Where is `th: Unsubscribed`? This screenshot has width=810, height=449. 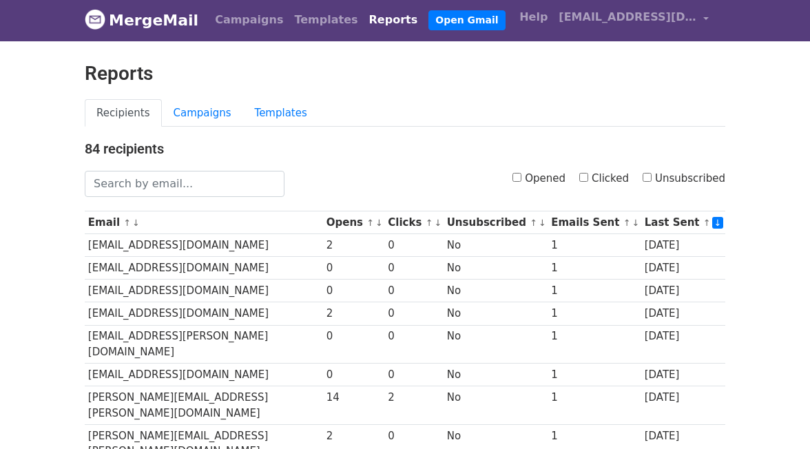
th: Unsubscribed is located at coordinates (495, 223).